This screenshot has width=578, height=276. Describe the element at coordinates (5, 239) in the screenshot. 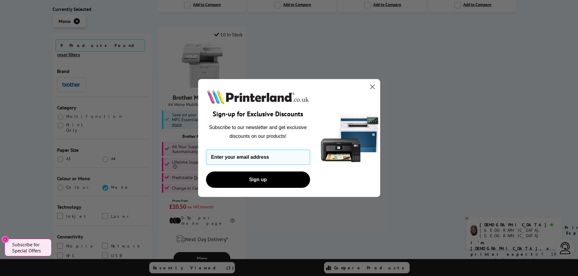

I see `button: Close` at that location.